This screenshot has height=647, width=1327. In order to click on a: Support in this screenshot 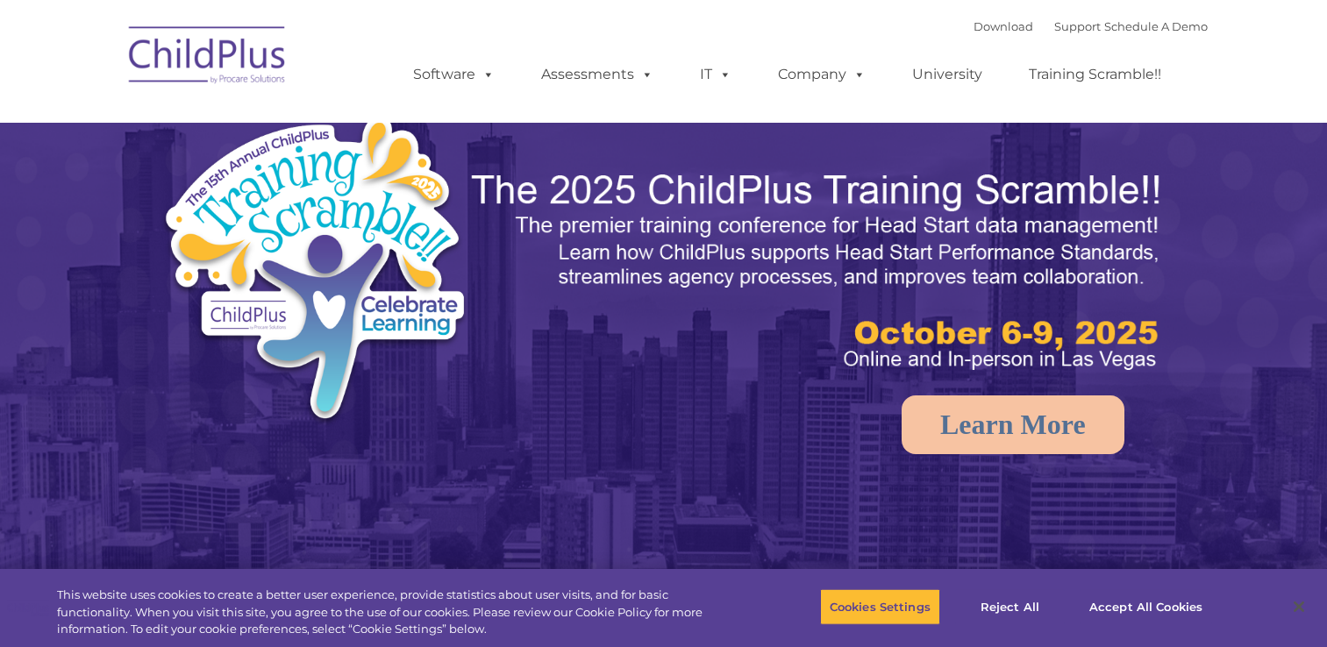, I will do `click(1077, 26)`.